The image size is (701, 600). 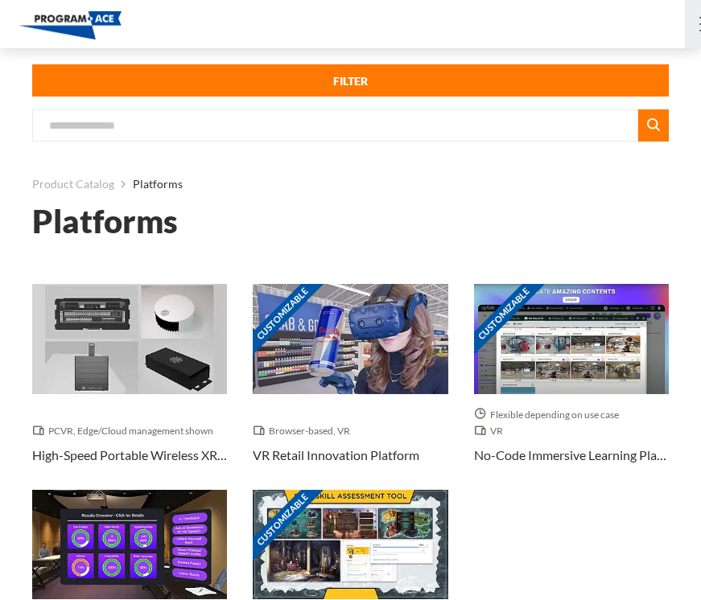 I want to click on a: Customizable Thumbnail - No-code Immersive Learning Platform Flexible depending on use case VR No..., so click(x=571, y=386).